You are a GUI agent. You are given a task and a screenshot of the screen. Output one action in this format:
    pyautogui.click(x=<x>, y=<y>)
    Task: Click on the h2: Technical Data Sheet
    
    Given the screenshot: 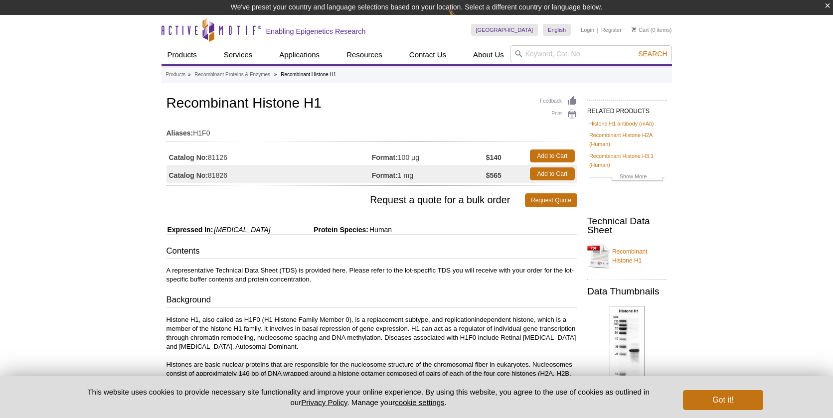 What is the action you would take?
    pyautogui.click(x=627, y=226)
    